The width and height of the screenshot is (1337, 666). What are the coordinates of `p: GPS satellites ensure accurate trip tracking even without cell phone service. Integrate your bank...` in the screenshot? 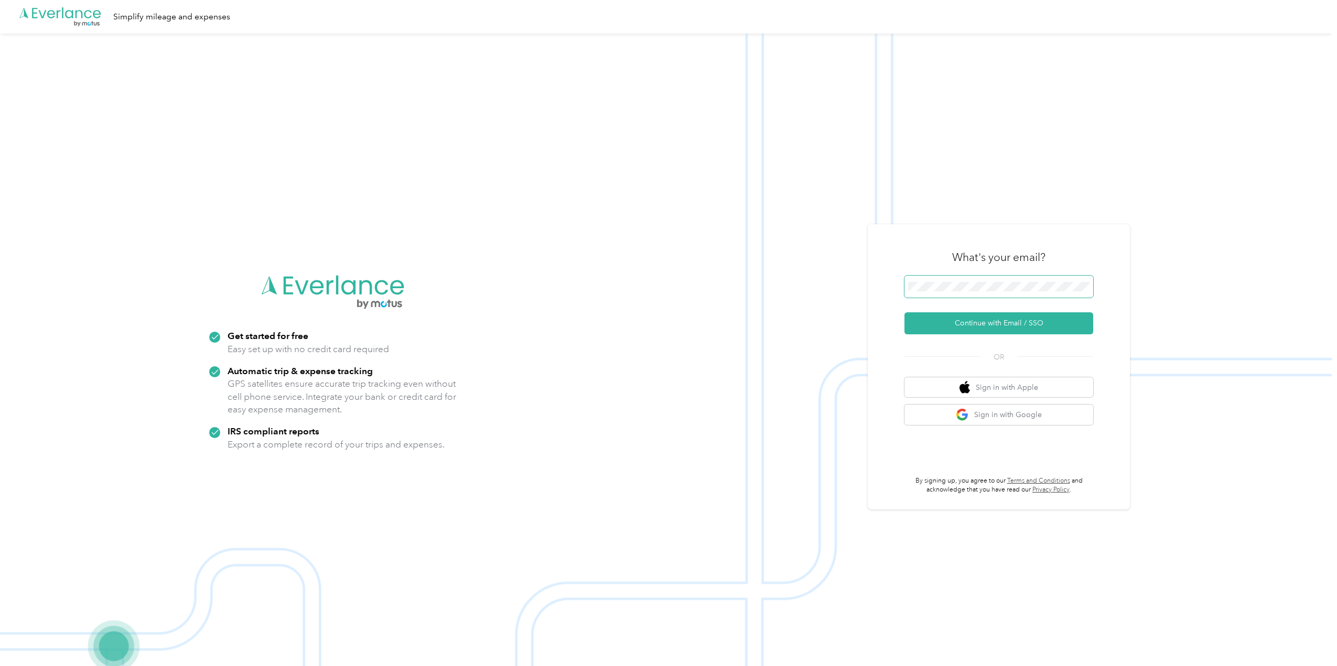 It's located at (342, 397).